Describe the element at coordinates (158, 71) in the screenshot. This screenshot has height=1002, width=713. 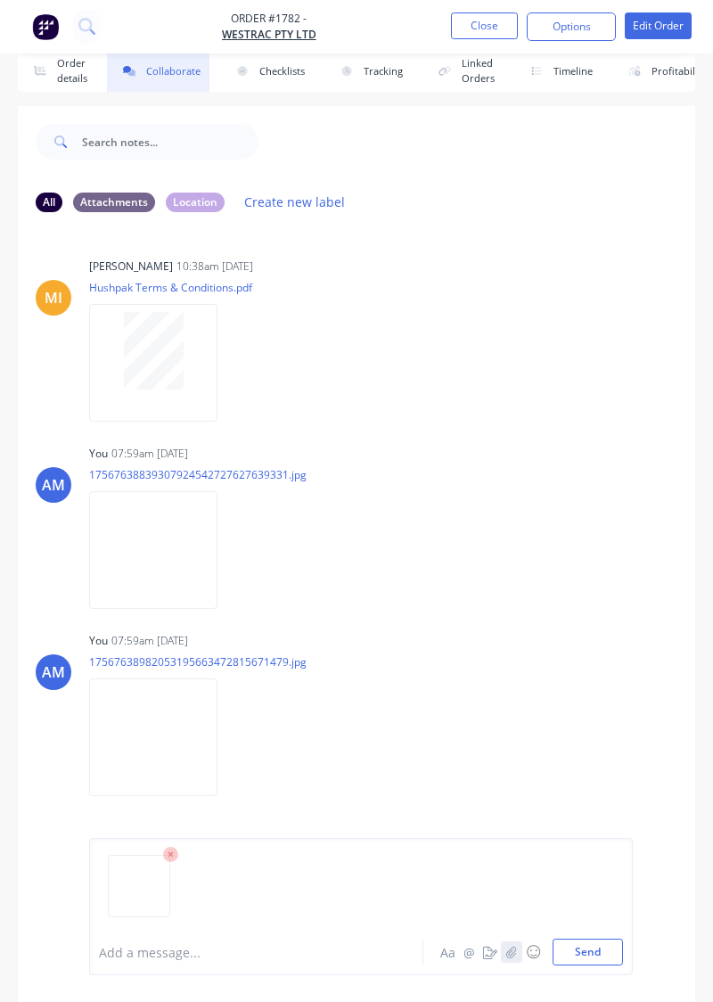
I see `button: Collaborate` at that location.